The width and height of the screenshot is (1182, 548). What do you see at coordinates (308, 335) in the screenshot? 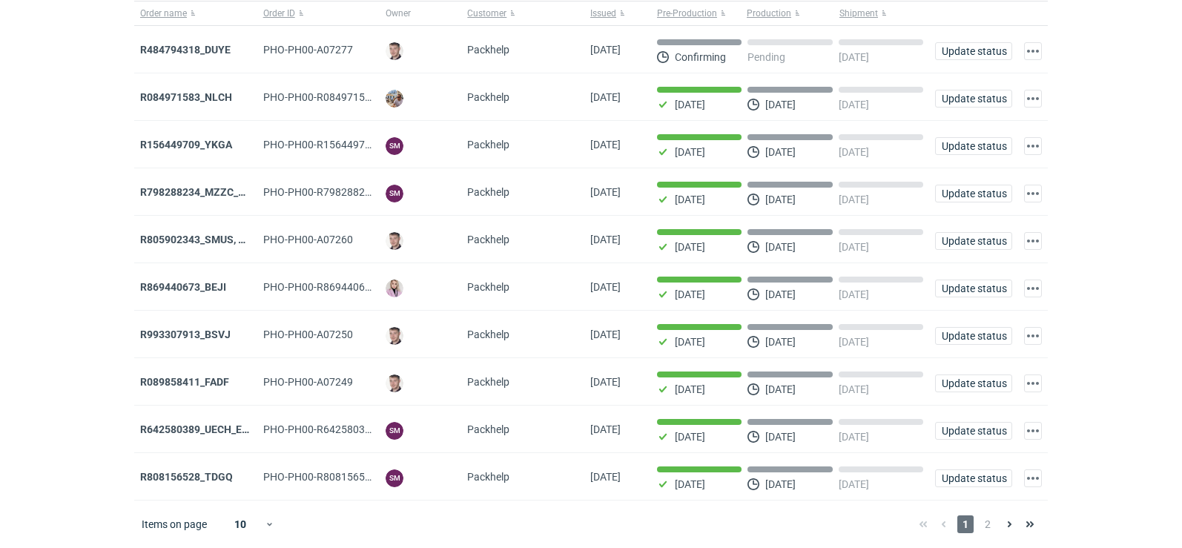
I see `span: PHO-PH00-A07250` at bounding box center [308, 335].